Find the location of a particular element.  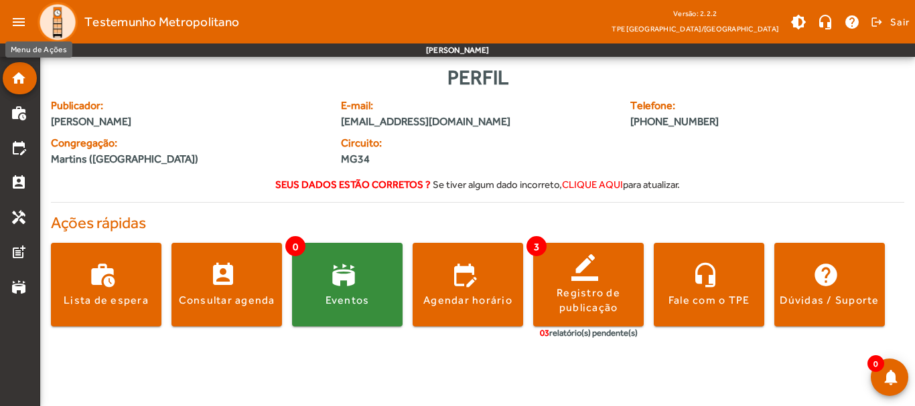

h4: Ações rápidas is located at coordinates (477, 223).